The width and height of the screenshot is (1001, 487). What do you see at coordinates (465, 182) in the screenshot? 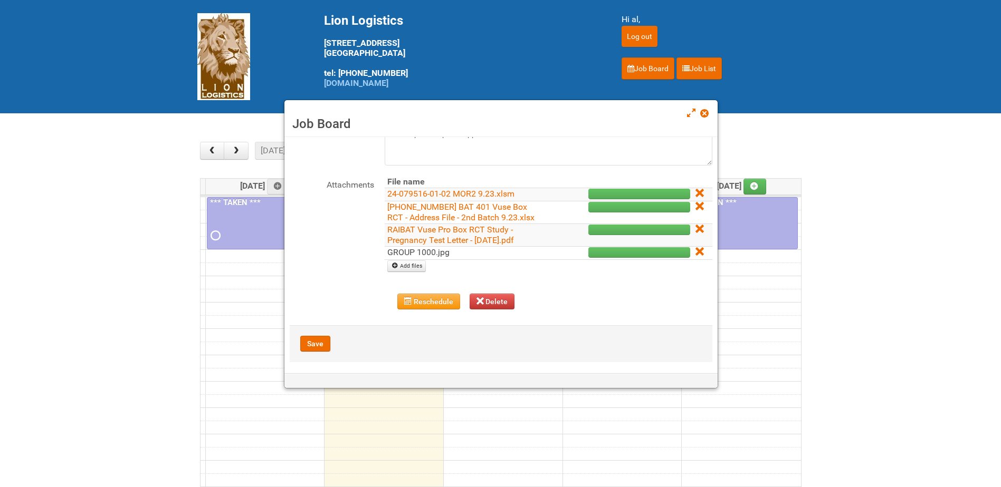
I see `th: File name` at bounding box center [465, 182].